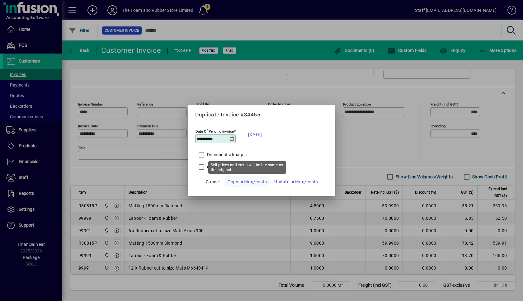  I want to click on div: Sell prices and costs will be the same as the original, so click(247, 167).